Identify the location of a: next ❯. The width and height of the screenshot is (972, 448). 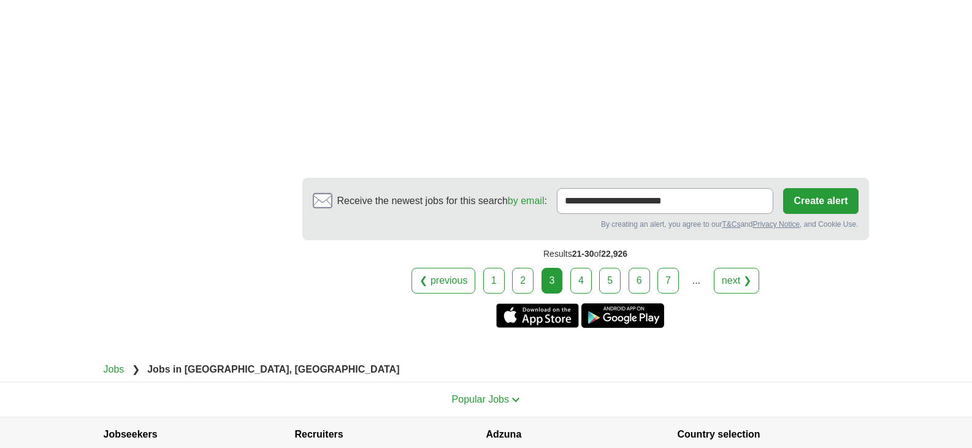
(736, 281).